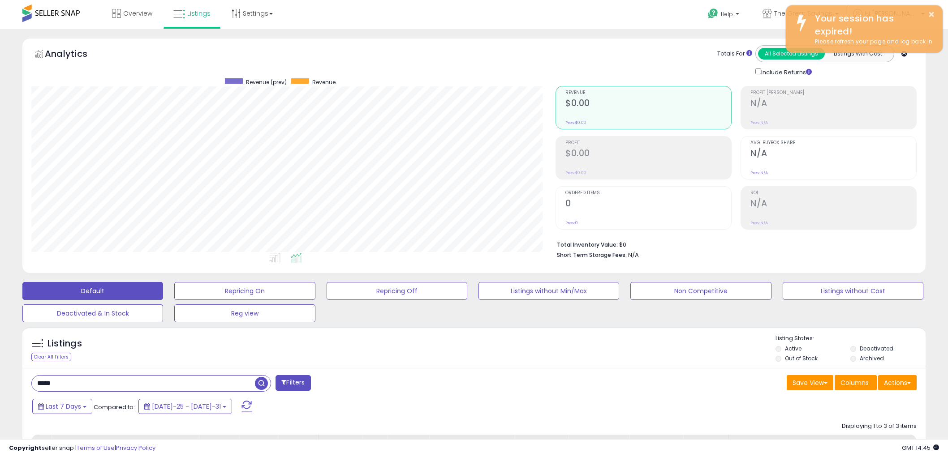  Describe the element at coordinates (656, 448) in the screenshot. I see `div: Current Buybox Price` at that location.